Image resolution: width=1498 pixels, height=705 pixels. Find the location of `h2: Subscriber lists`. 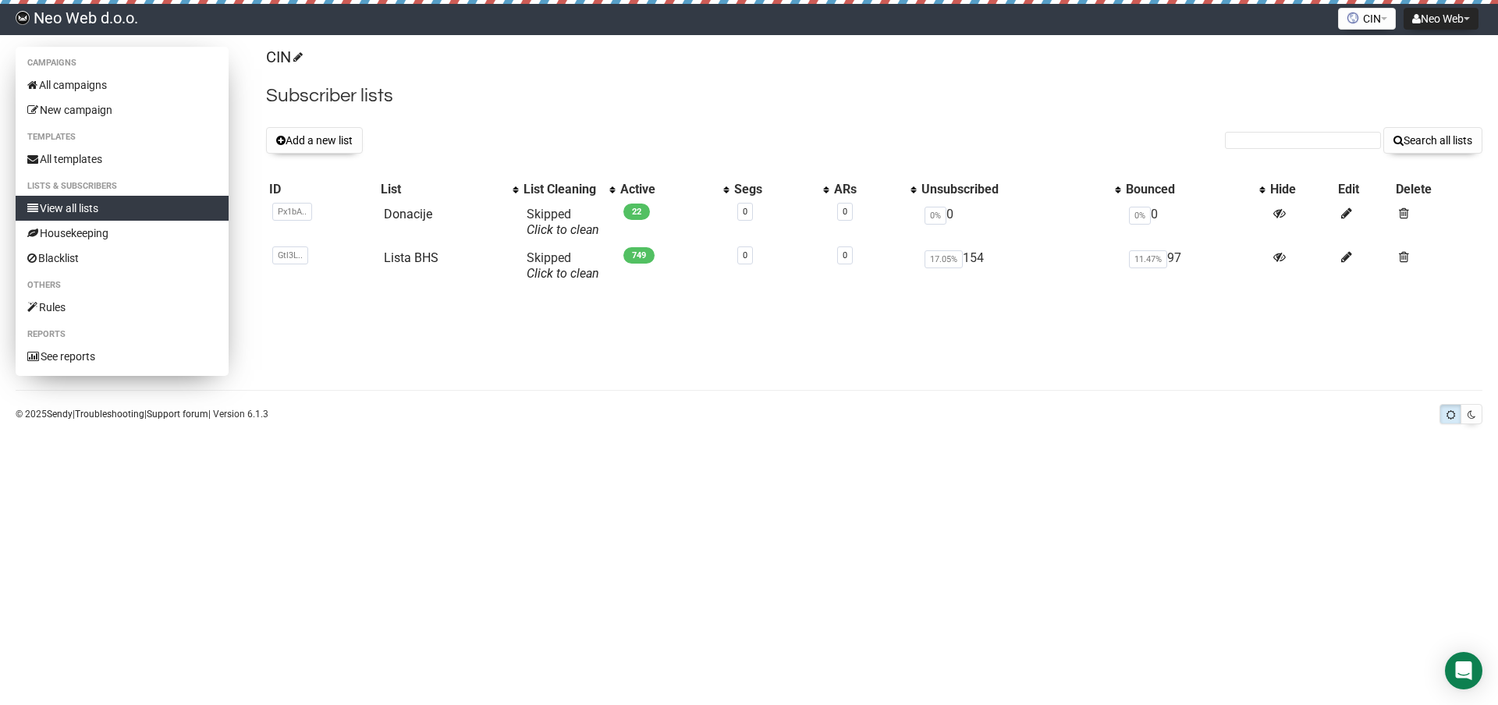

h2: Subscriber lists is located at coordinates (874, 96).